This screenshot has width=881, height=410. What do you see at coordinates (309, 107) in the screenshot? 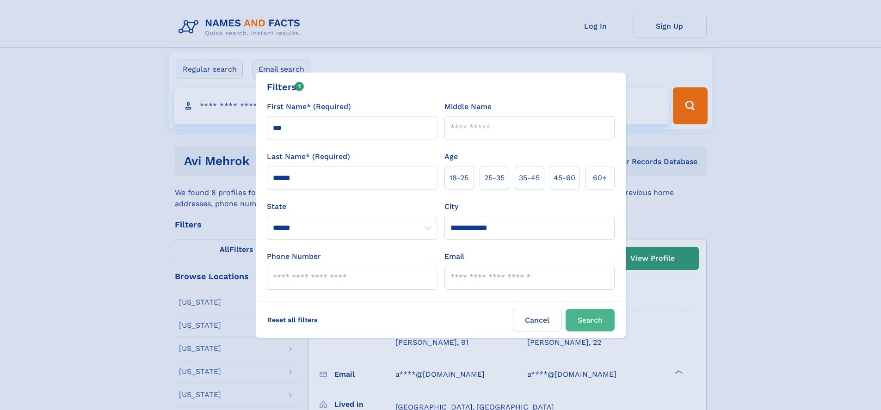
I see `label: First Name* (Required)` at bounding box center [309, 107].